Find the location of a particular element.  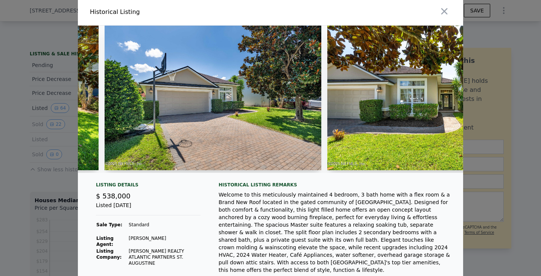

div: Welcome to this meticulously maintained 4 bedroom, 3 bath home with a flex room & a Brand New Roo... is located at coordinates (335, 232).